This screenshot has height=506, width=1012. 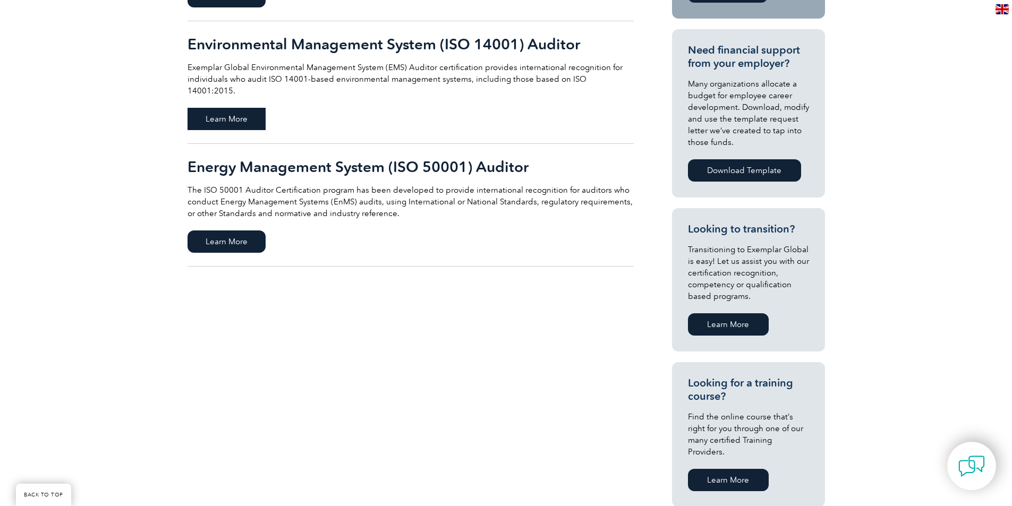 What do you see at coordinates (971, 466) in the screenshot?
I see `img: contact-chat.png` at bounding box center [971, 466].